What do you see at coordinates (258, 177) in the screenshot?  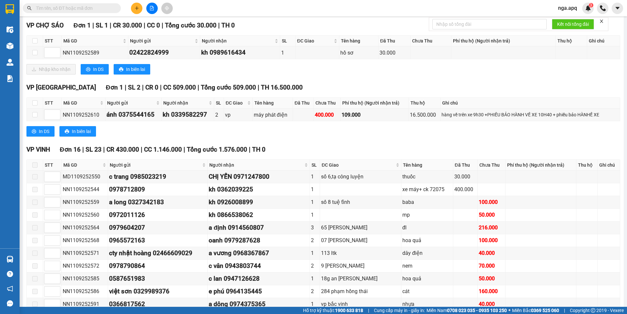 I see `div: CHỊ YẾN 0971247800` at bounding box center [258, 177].